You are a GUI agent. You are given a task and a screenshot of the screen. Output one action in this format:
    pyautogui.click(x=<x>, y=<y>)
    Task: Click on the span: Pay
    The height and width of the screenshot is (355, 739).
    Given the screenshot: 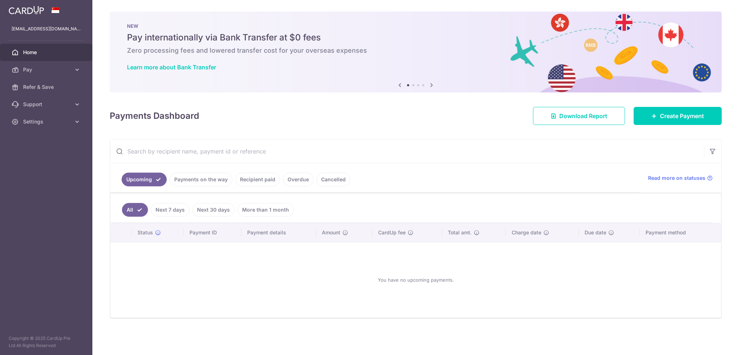 What is the action you would take?
    pyautogui.click(x=47, y=70)
    